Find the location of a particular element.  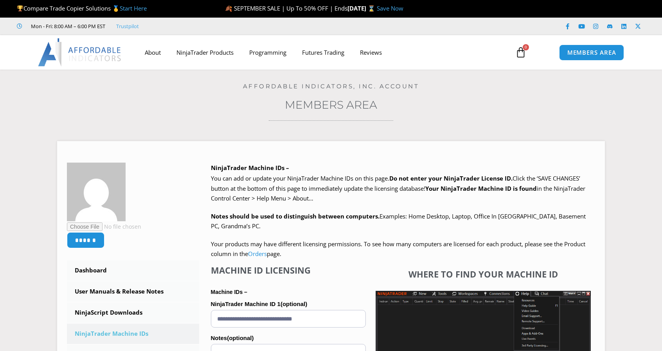

img: 7015889ba4b7fa1d0e927d287a336b37a3aac74876ad023abacec602f5314af9 is located at coordinates (96, 192).